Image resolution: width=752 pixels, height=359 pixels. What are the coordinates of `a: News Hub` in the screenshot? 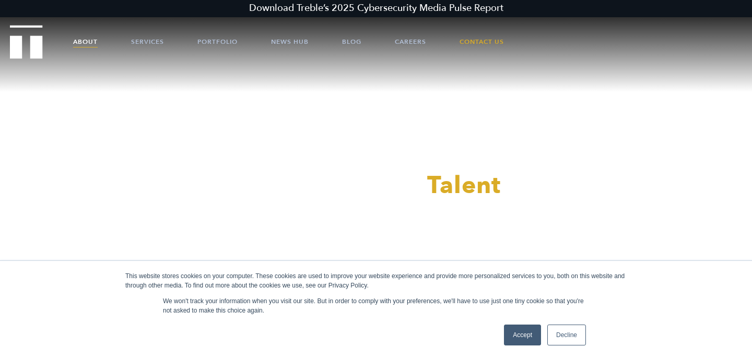 It's located at (290, 42).